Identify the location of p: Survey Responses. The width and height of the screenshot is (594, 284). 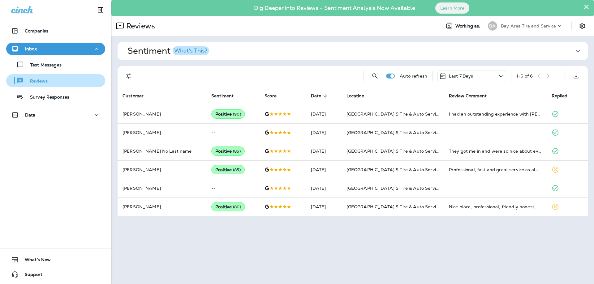
(46, 97).